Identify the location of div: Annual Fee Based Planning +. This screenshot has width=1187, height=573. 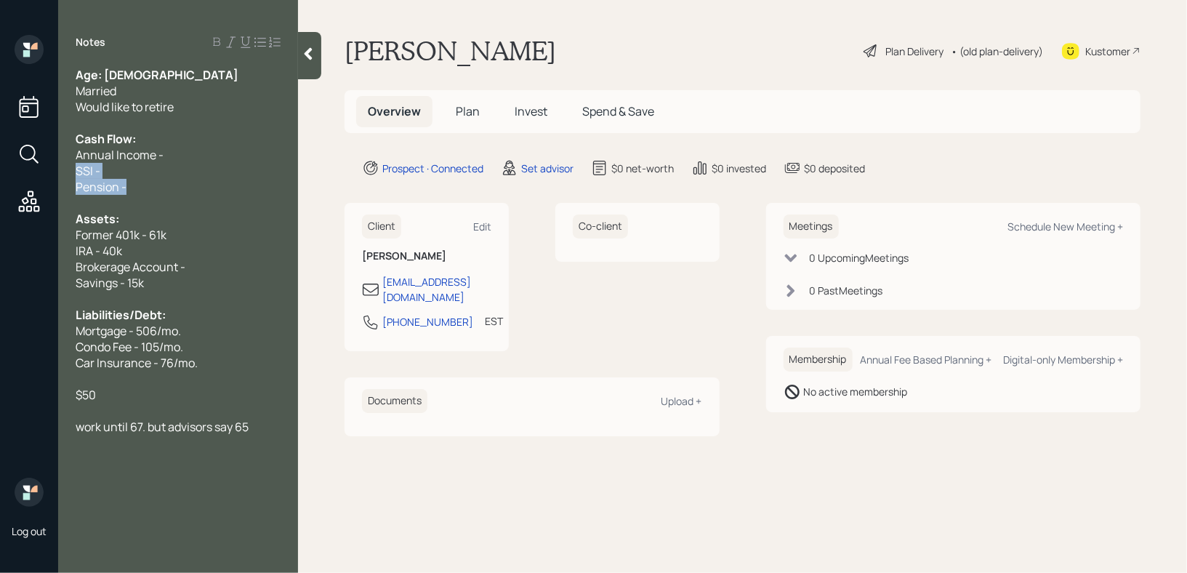
(926, 359).